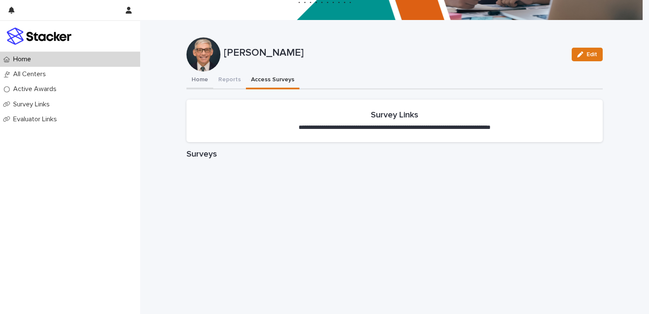 The height and width of the screenshot is (314, 649). I want to click on button: Reports, so click(230, 80).